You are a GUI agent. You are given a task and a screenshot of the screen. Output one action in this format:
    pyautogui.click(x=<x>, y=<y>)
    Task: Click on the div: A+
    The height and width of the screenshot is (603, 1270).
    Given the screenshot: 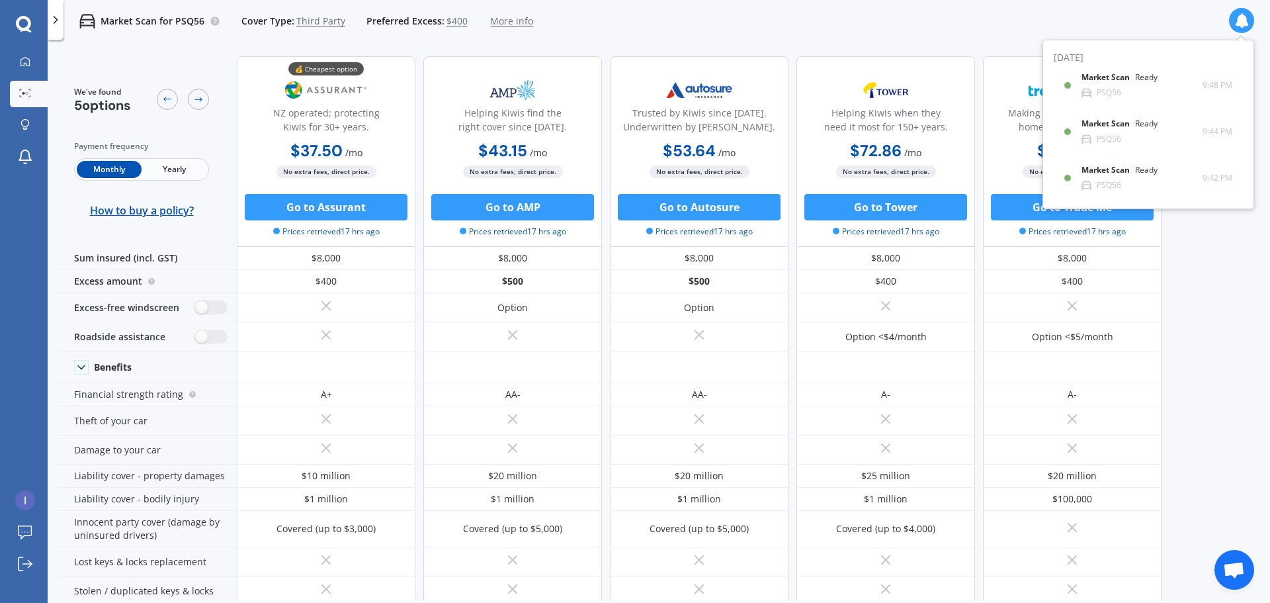 What is the action you would take?
    pyautogui.click(x=326, y=394)
    